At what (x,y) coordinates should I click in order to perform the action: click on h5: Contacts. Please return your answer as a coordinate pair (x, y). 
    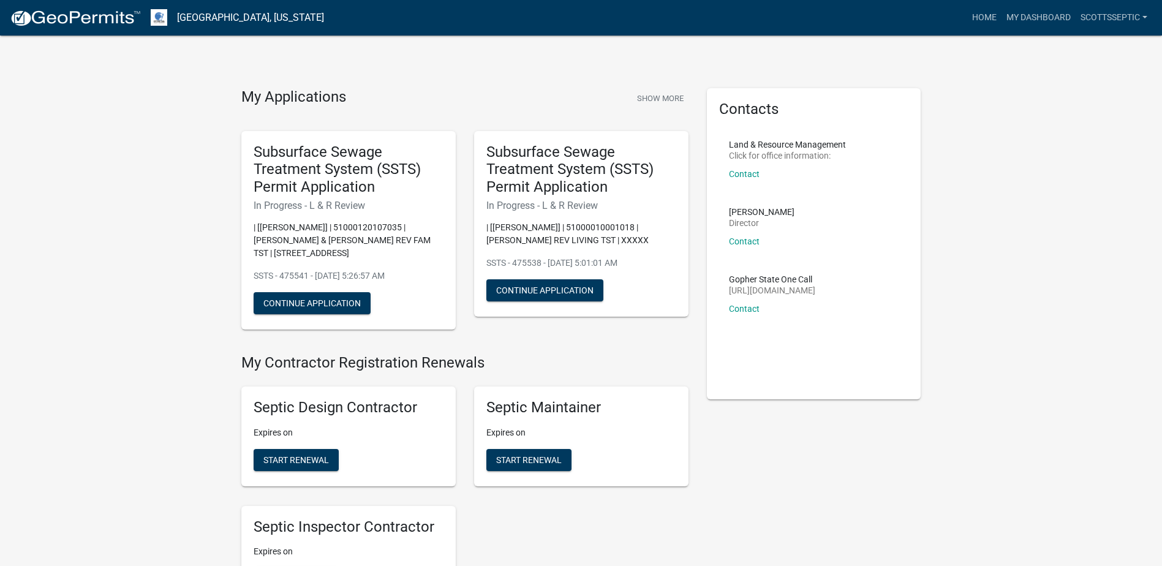
    Looking at the image, I should click on (814, 109).